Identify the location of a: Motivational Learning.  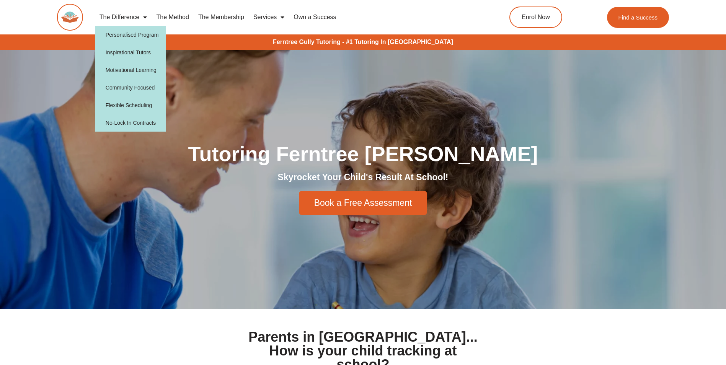
(130, 70).